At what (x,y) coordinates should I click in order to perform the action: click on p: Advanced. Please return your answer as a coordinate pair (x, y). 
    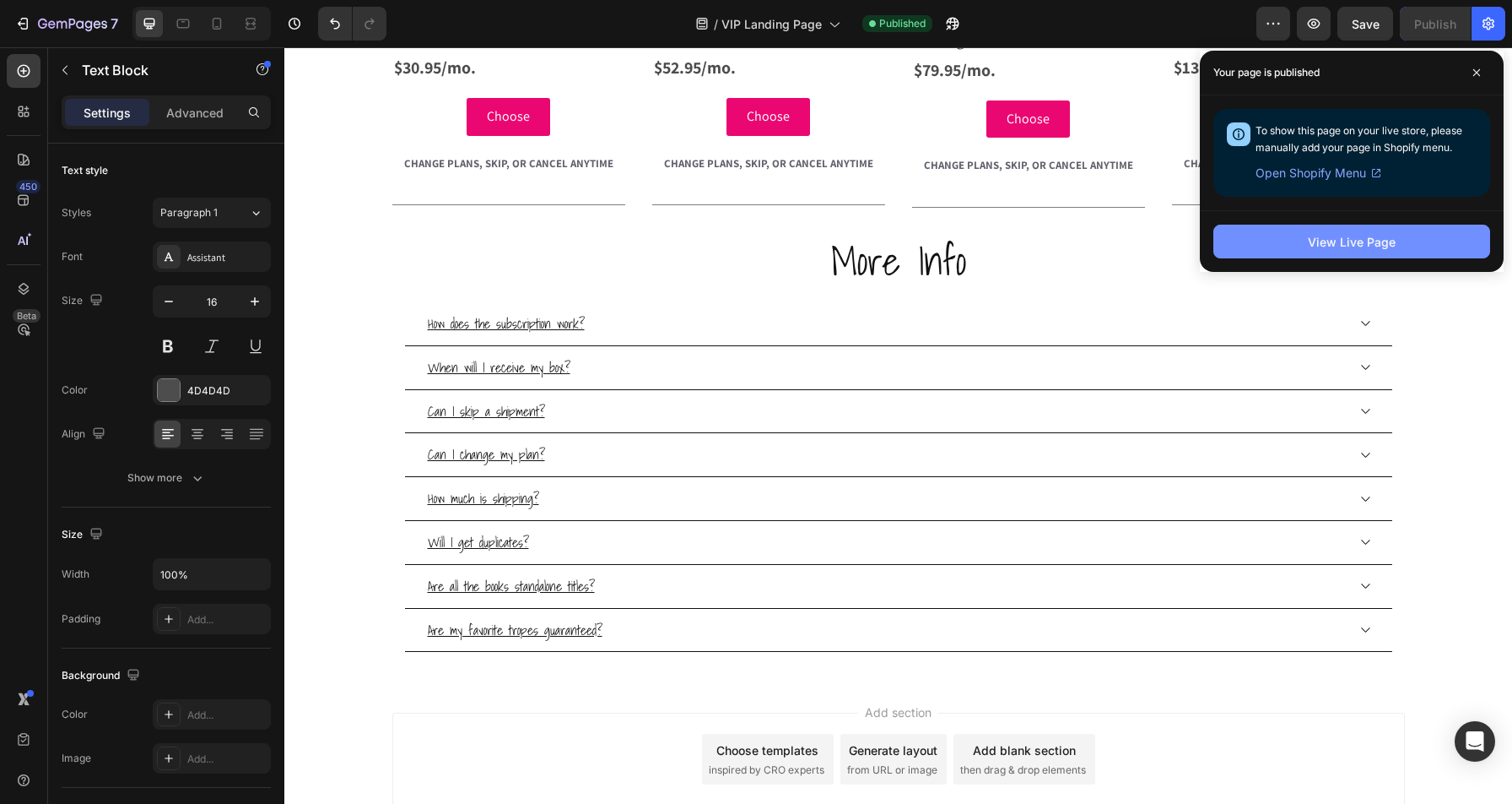
    Looking at the image, I should click on (195, 113).